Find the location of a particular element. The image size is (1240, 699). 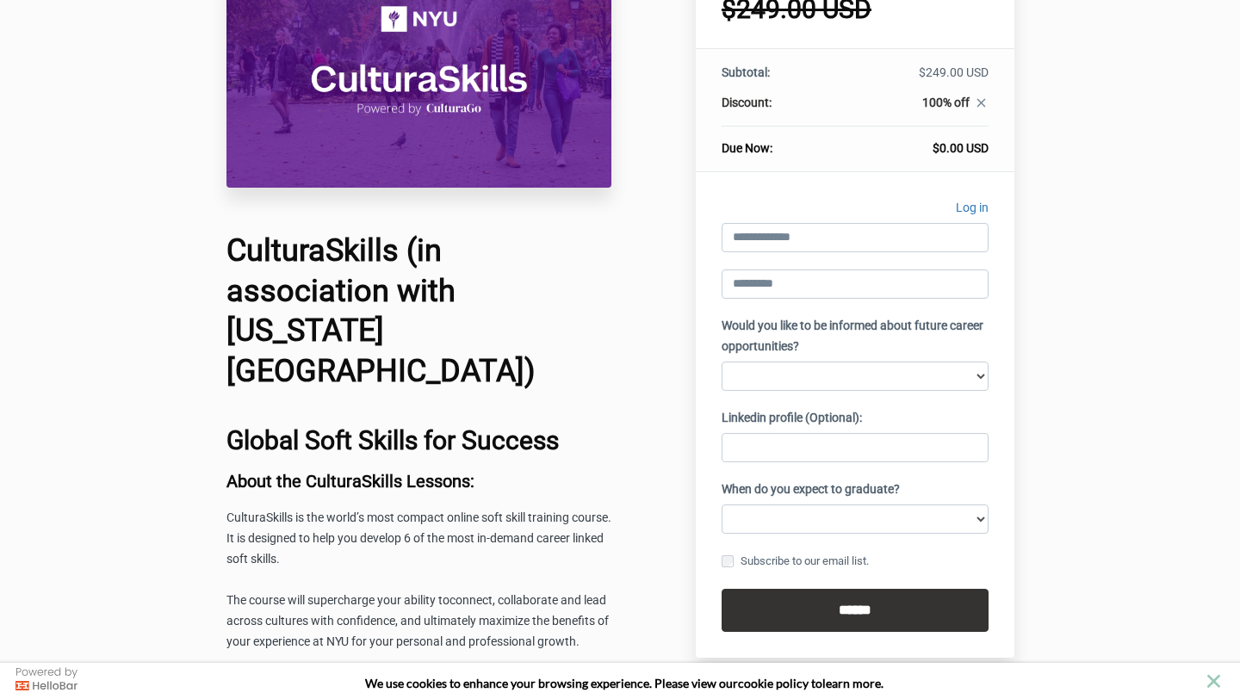

span: 100% off is located at coordinates (946, 102).